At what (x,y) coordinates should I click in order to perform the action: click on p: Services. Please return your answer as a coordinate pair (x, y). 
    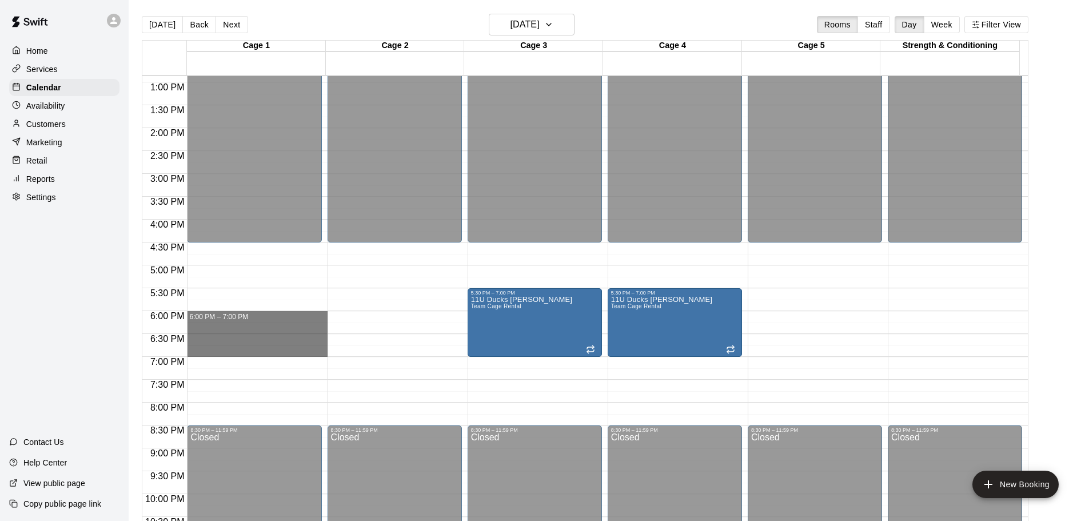
    Looking at the image, I should click on (42, 69).